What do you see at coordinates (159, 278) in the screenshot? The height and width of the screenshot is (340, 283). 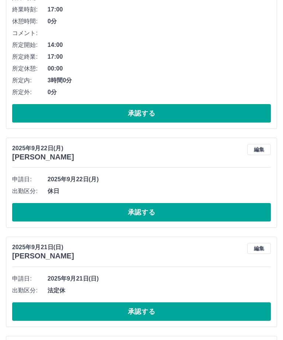 I see `span: 2025年9月21日(日)` at bounding box center [159, 278].